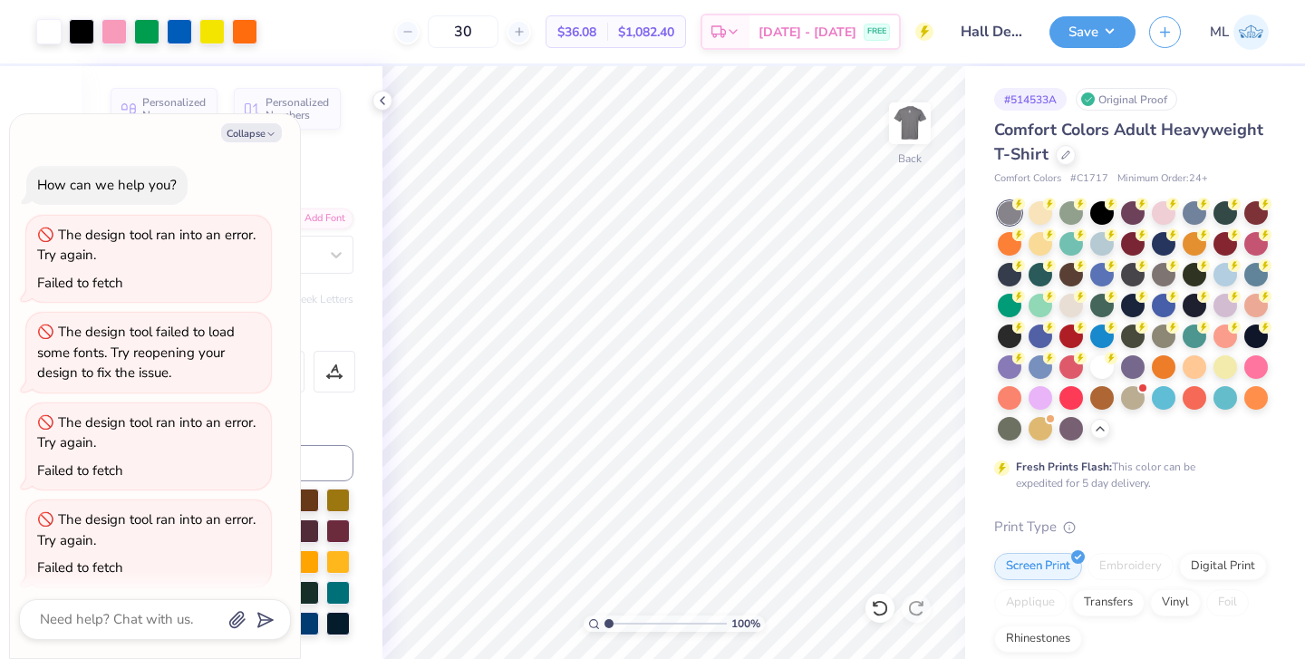 The width and height of the screenshot is (1305, 659). What do you see at coordinates (877, 32) in the screenshot?
I see `span: FREE` at bounding box center [877, 32].